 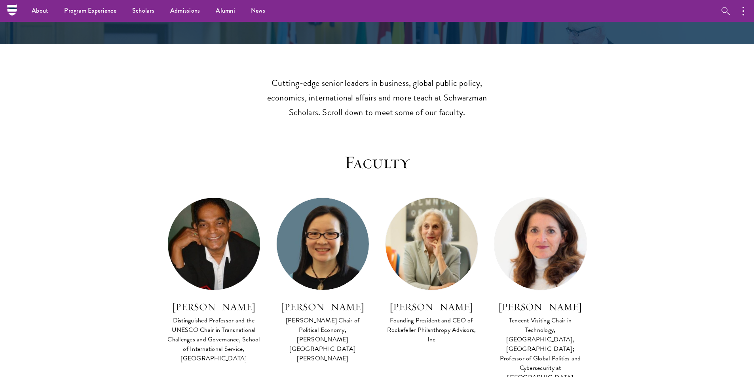 I want to click on div: Distinguished Professor and the UNESCO Chair in Transnational Challenges and Governance, School o..., so click(x=214, y=340).